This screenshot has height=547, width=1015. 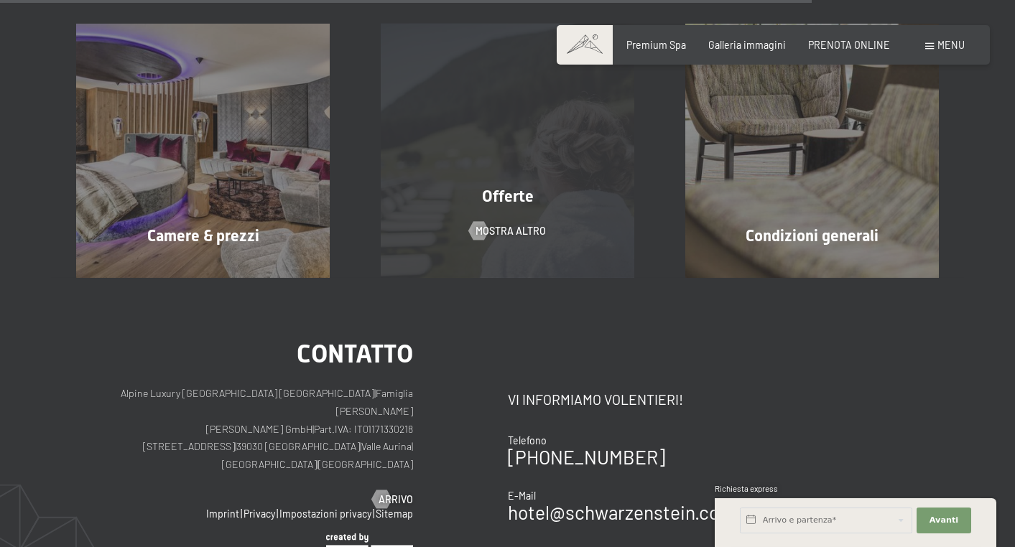 I want to click on span: Avanti, so click(x=944, y=521).